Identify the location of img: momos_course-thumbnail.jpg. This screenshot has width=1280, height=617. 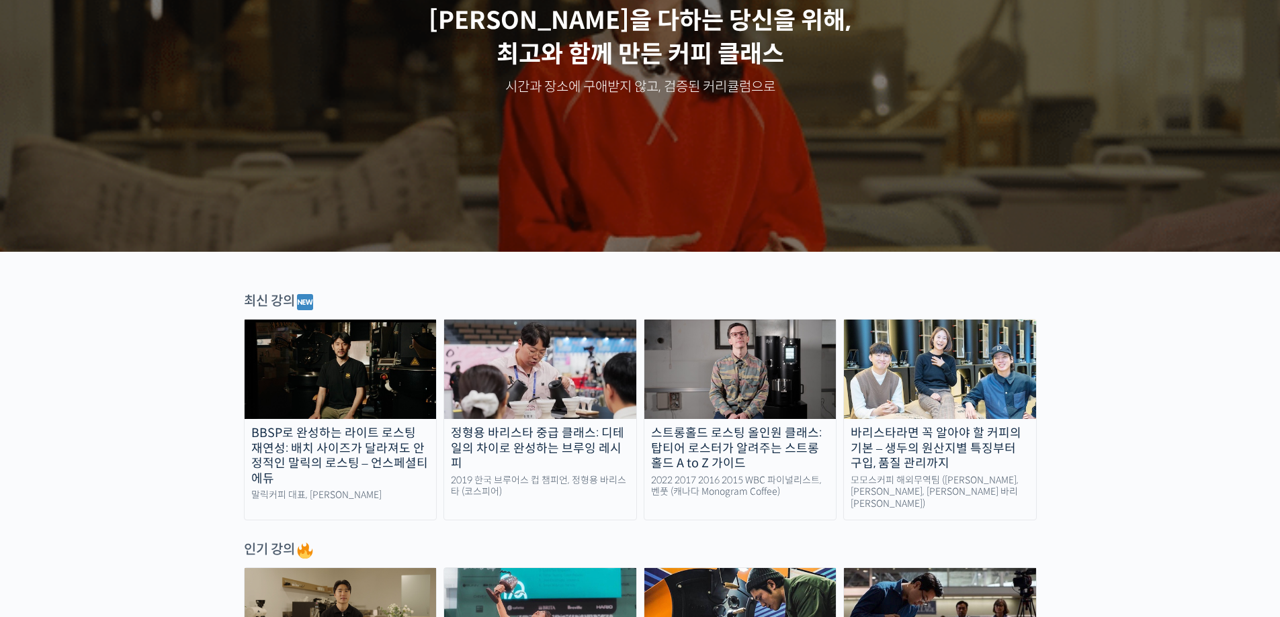
(940, 370).